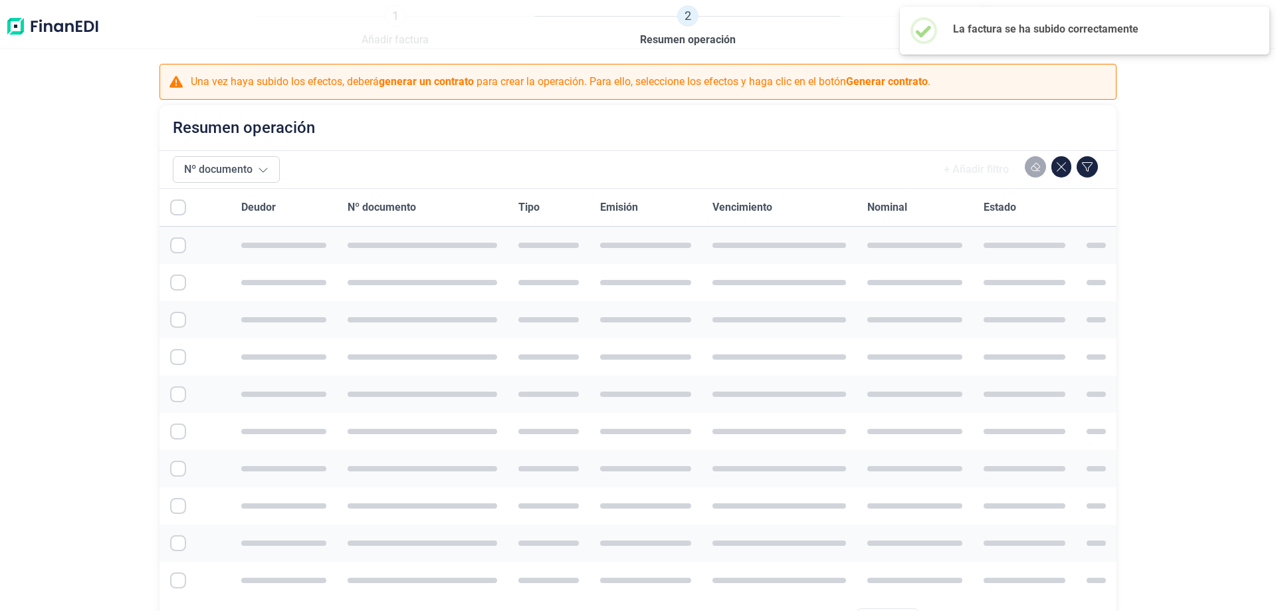 Image resolution: width=1276 pixels, height=611 pixels. Describe the element at coordinates (619, 207) in the screenshot. I see `span: Emisión` at that location.